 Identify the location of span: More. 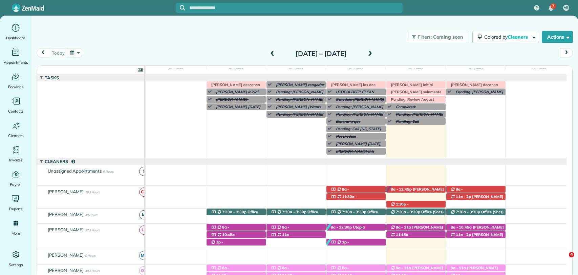
(16, 233).